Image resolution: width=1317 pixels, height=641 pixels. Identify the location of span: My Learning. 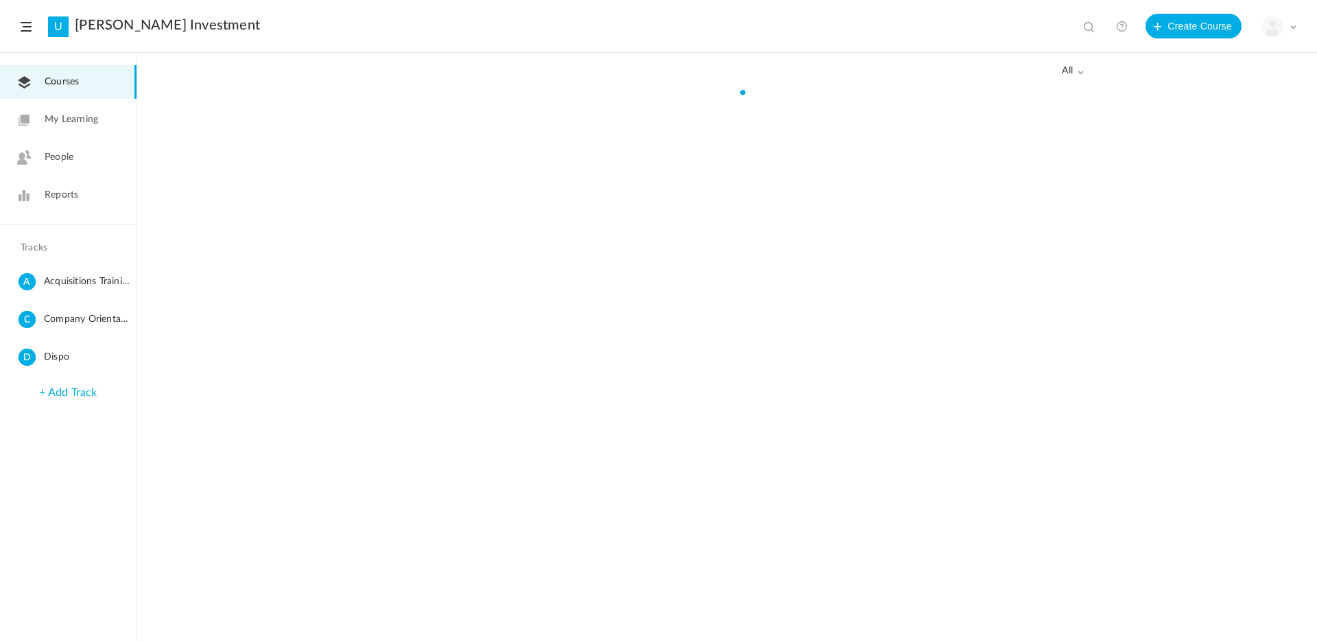
(71, 119).